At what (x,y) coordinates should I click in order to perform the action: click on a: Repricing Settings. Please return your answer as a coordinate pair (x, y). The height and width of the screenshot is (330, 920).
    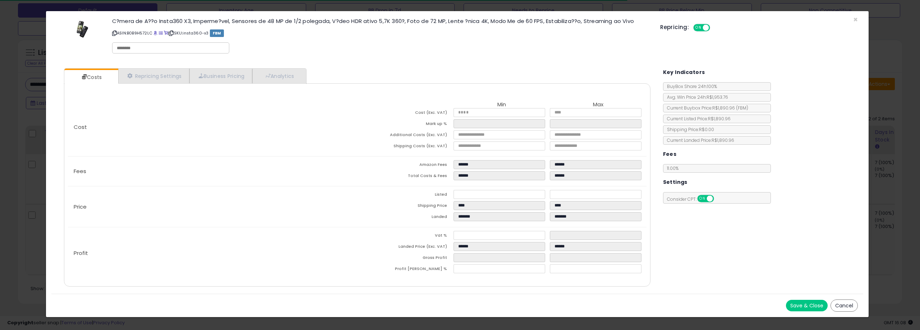
    Looking at the image, I should click on (154, 76).